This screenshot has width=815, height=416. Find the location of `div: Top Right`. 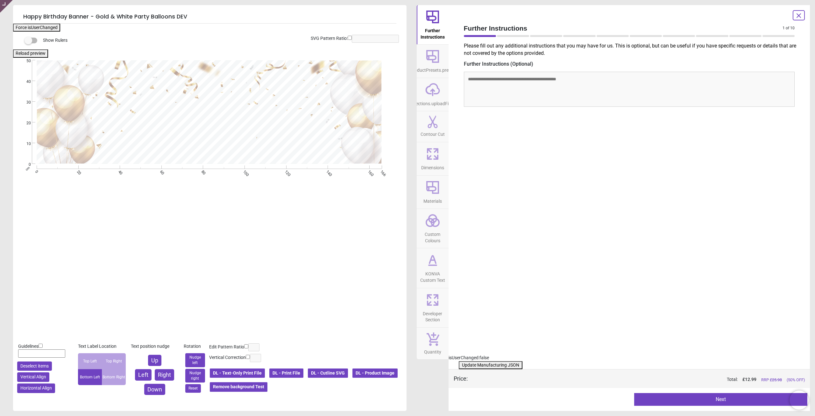

div: Top Right is located at coordinates (114, 361).